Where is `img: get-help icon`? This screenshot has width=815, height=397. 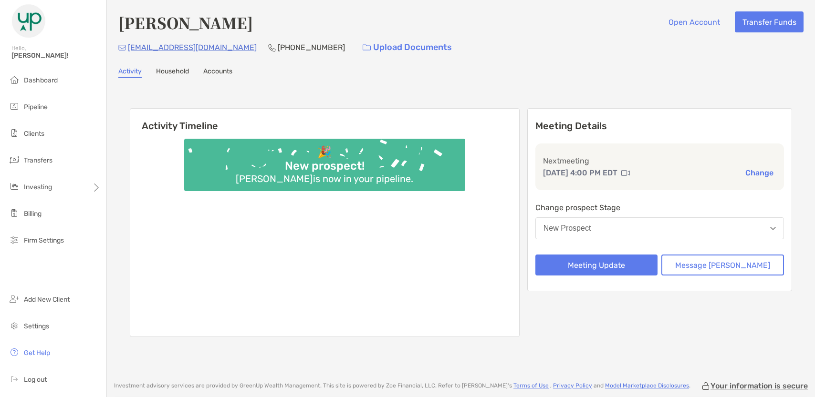
img: get-help icon is located at coordinates (14, 352).